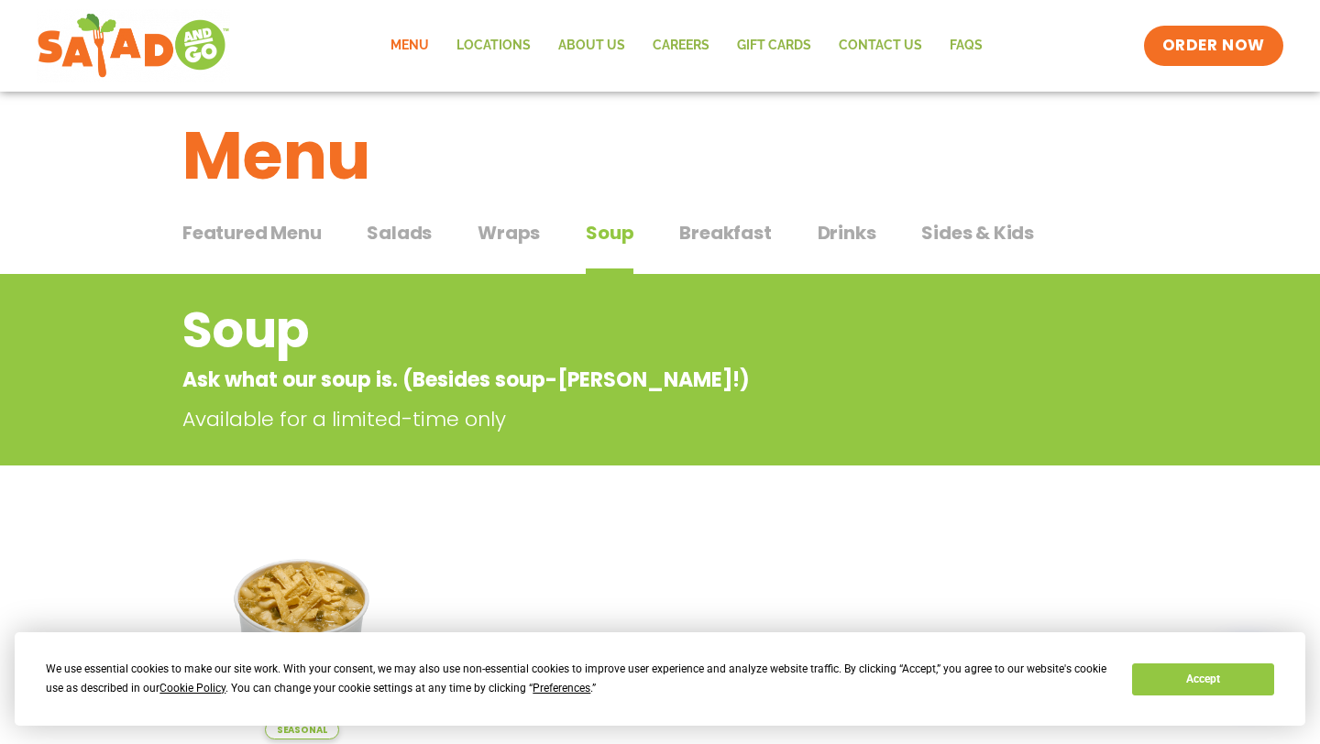 The width and height of the screenshot is (1320, 744). What do you see at coordinates (591, 46) in the screenshot?
I see `a: About Us` at bounding box center [591, 46].